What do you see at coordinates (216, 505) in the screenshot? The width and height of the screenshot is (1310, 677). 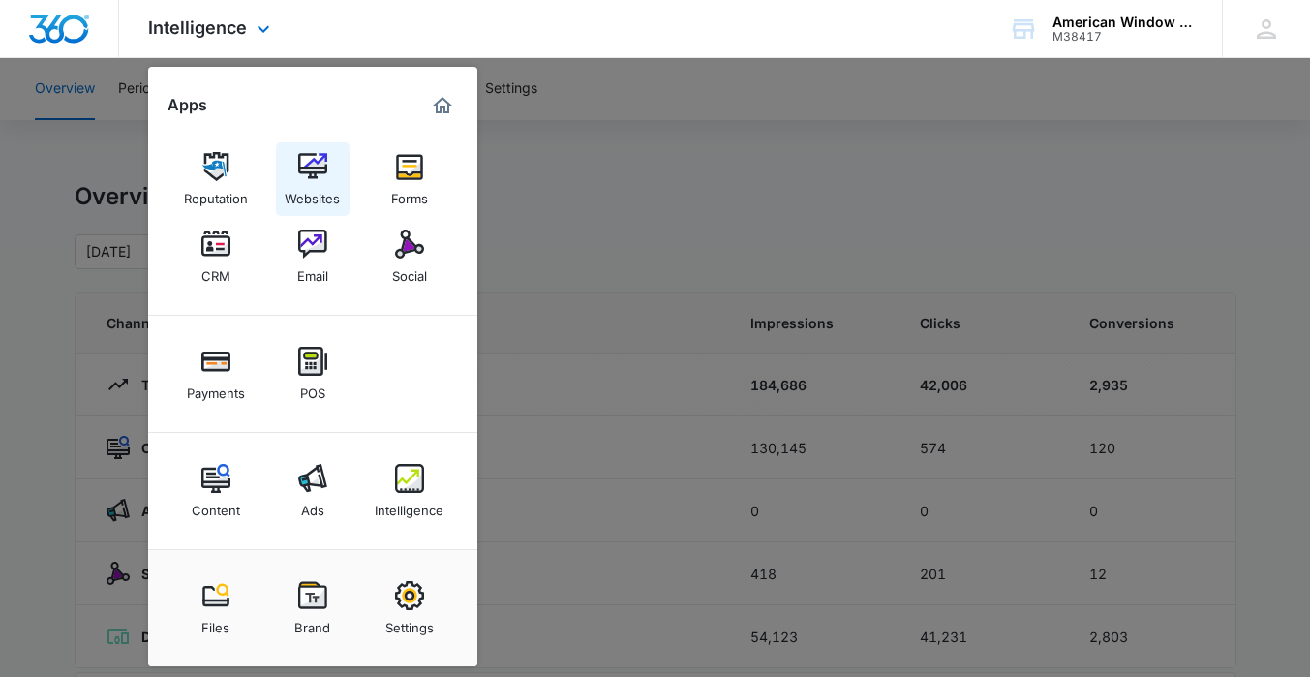 I see `div: Content` at bounding box center [216, 505].